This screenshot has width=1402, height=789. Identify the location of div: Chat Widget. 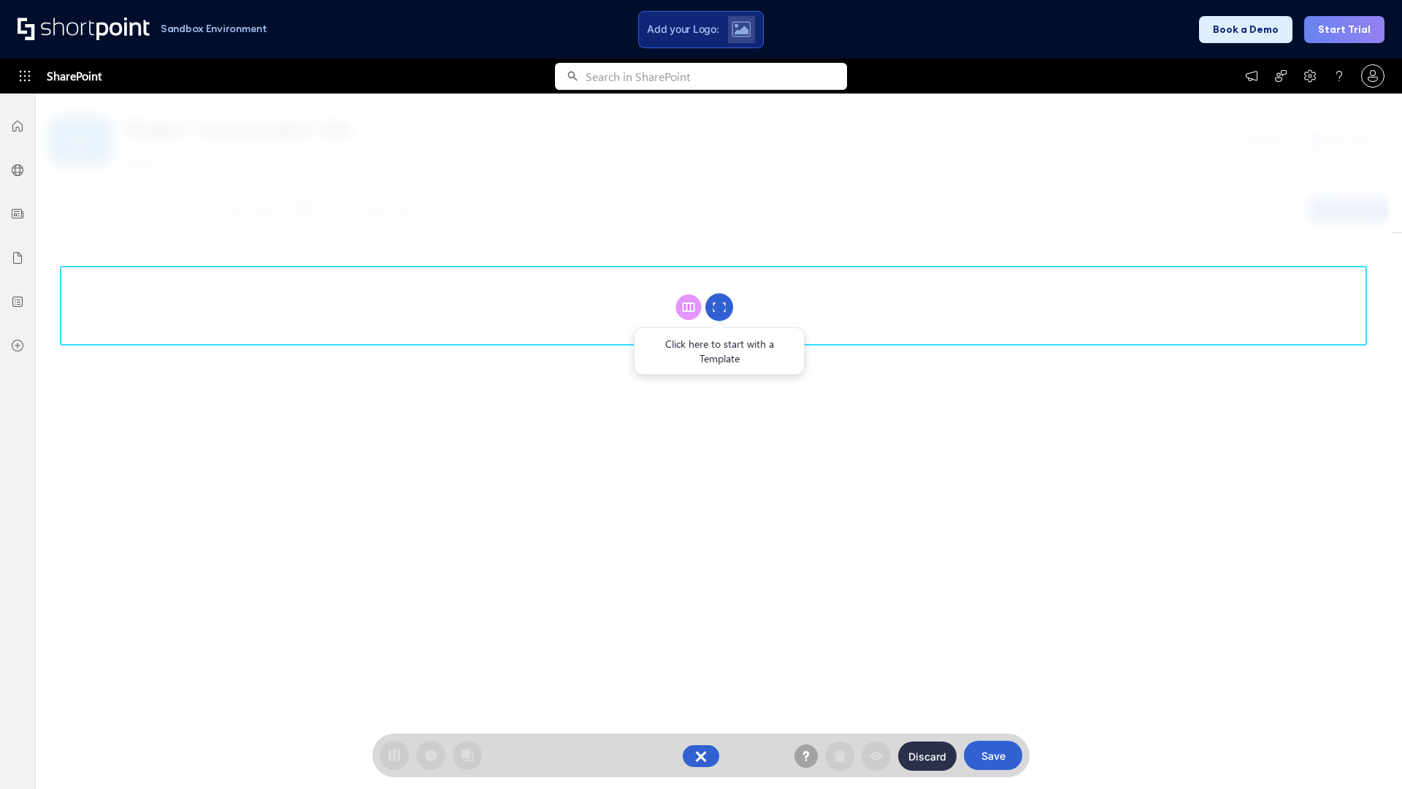
(1365, 753).